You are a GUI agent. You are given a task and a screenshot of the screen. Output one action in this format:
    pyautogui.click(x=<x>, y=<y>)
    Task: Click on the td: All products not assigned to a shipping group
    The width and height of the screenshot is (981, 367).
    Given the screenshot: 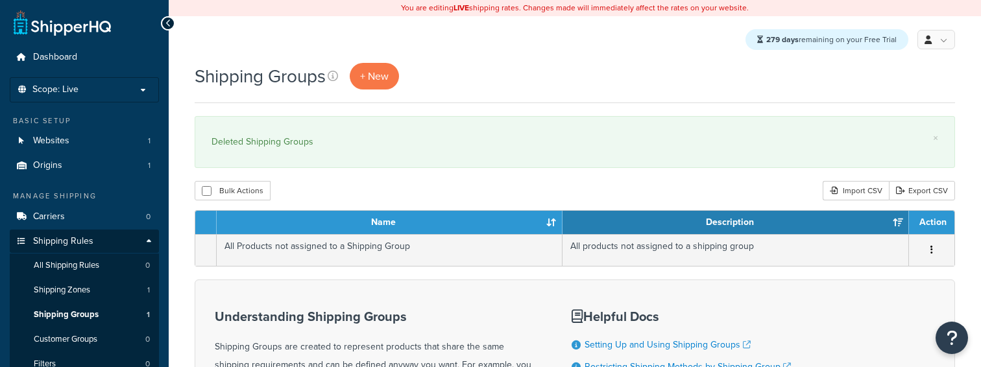 What is the action you would take?
    pyautogui.click(x=736, y=250)
    